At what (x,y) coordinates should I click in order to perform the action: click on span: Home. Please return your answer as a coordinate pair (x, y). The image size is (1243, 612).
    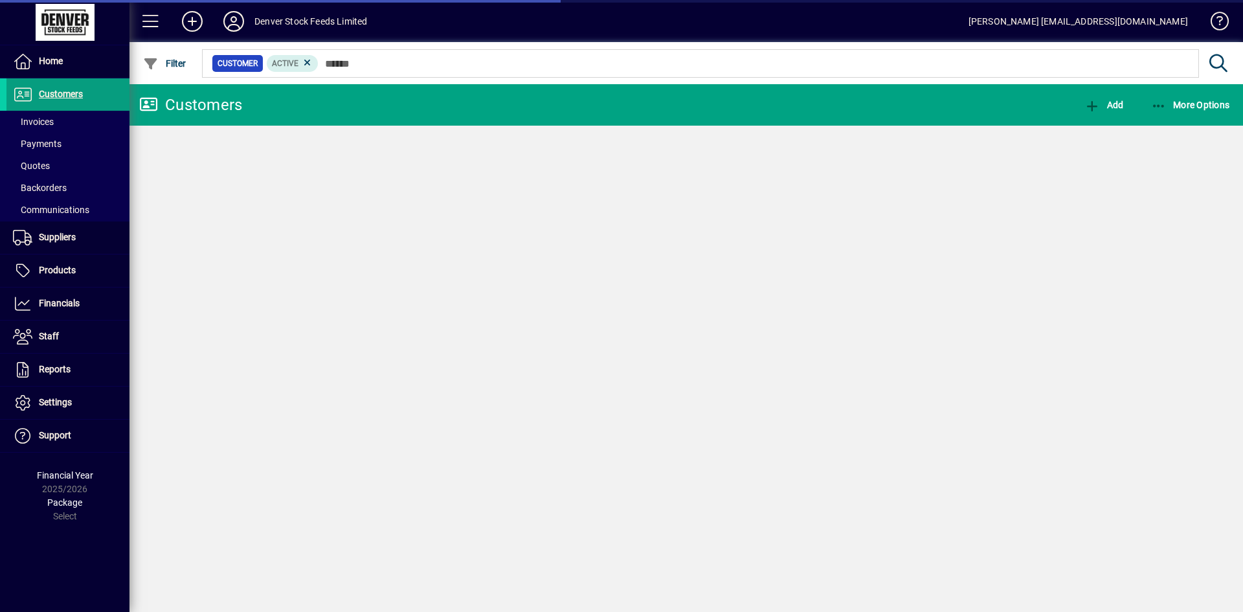
    Looking at the image, I should click on (50, 61).